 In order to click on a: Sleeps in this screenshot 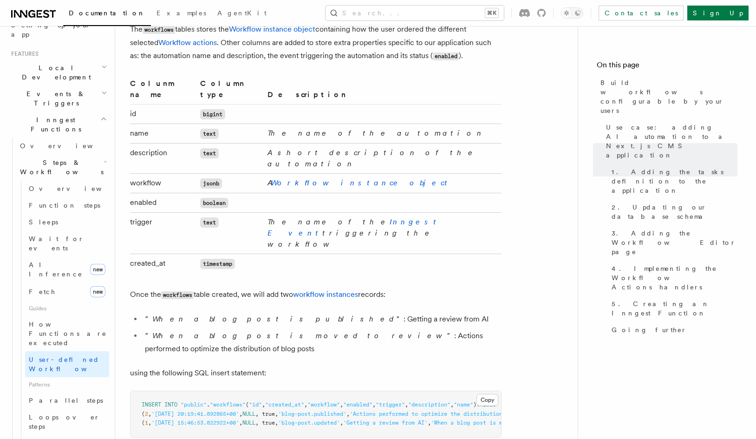, I will do `click(67, 222)`.